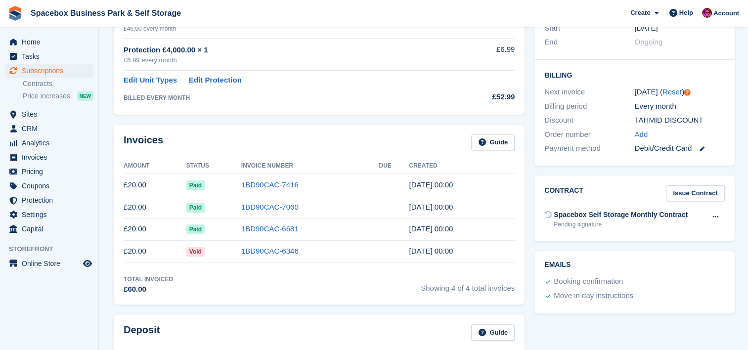 The image size is (748, 350). I want to click on div: Every month, so click(679, 106).